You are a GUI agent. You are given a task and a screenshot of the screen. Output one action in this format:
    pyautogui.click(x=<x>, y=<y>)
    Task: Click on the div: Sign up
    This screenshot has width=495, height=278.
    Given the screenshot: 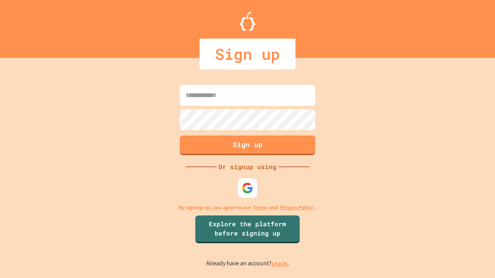 What is the action you would take?
    pyautogui.click(x=247, y=54)
    